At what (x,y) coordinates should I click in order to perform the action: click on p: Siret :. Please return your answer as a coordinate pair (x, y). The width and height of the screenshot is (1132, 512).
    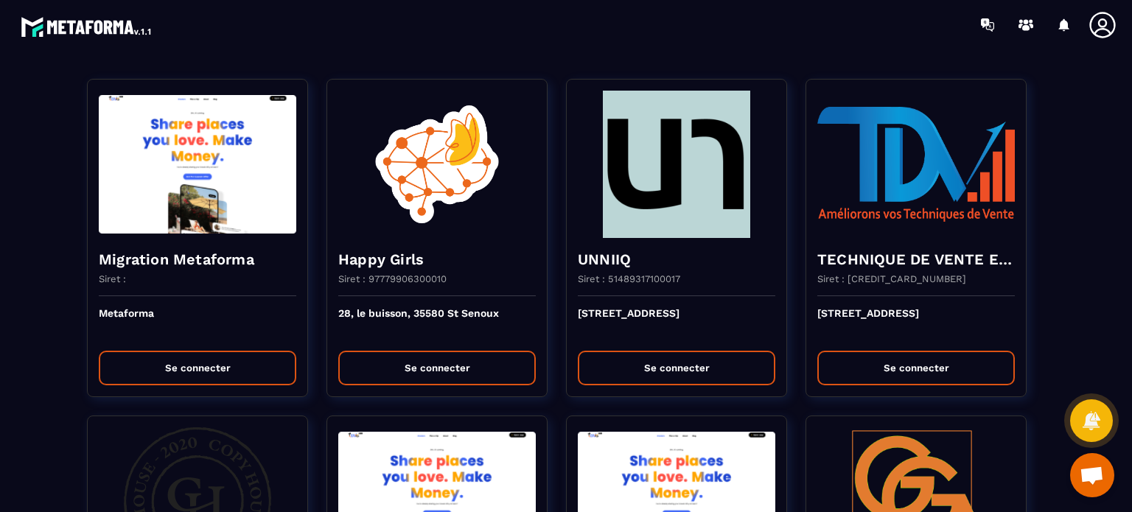
    Looking at the image, I should click on (112, 279).